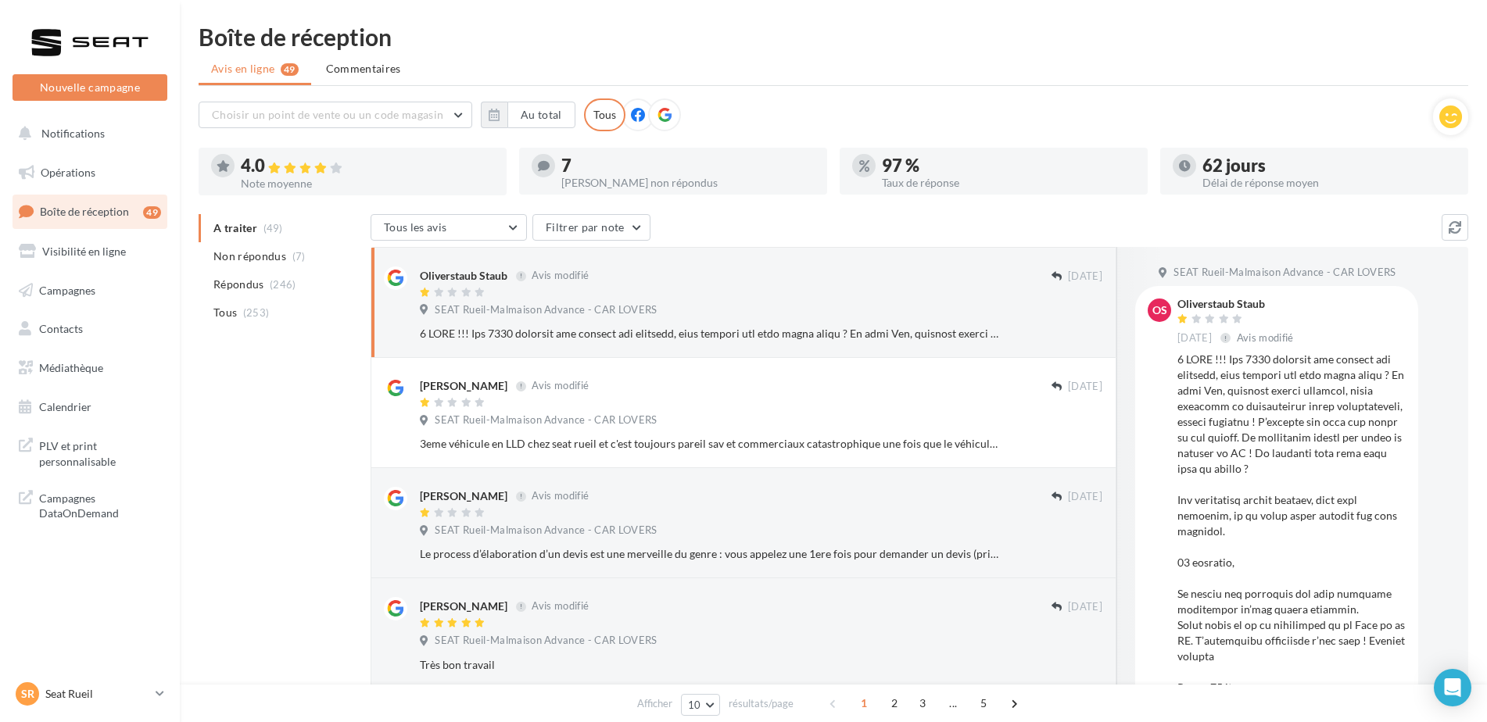  I want to click on button: Nouvelle campagne, so click(90, 88).